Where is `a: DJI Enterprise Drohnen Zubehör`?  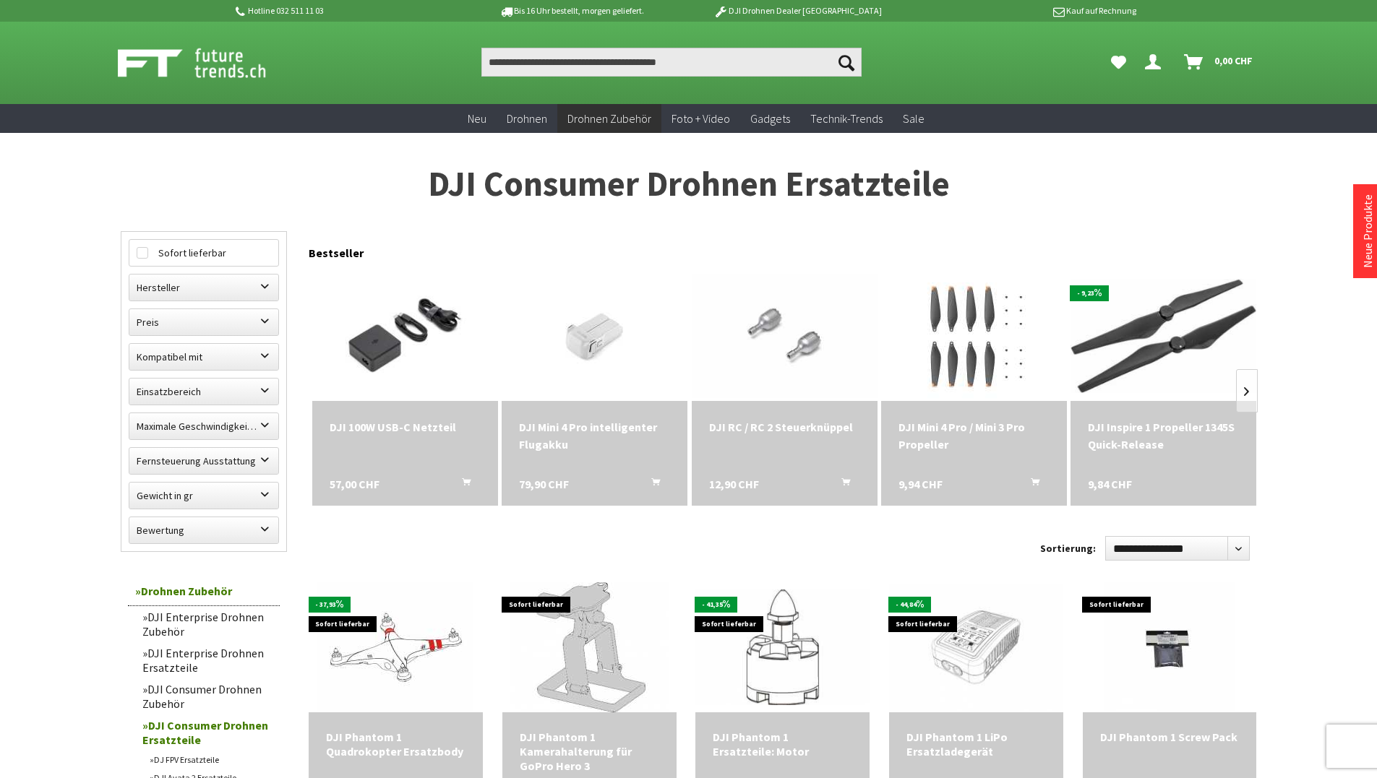 a: DJI Enterprise Drohnen Zubehör is located at coordinates (207, 624).